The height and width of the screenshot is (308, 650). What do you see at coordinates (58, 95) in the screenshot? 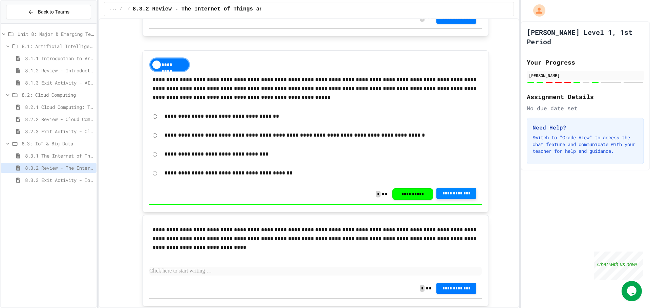
I see `span: 8.2: Cloud Computing` at bounding box center [58, 95].